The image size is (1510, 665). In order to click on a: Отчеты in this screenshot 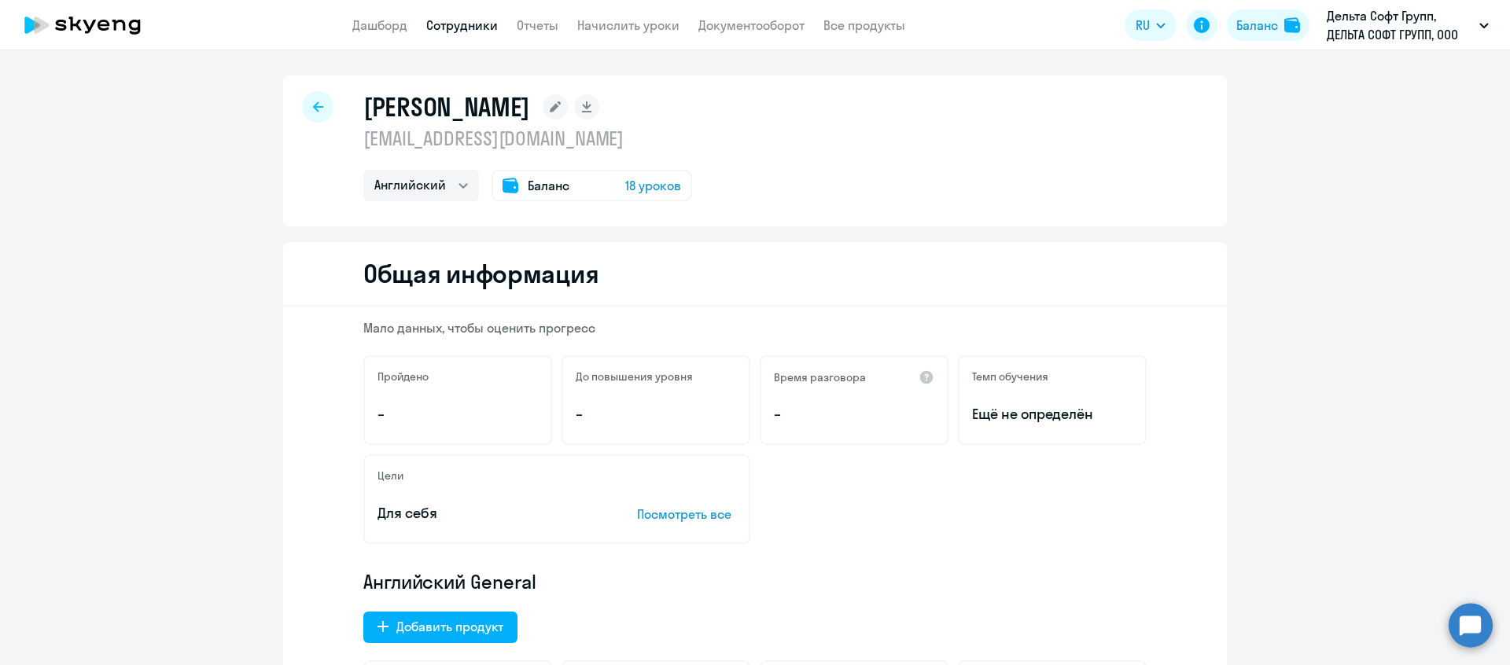, I will do `click(537, 25)`.